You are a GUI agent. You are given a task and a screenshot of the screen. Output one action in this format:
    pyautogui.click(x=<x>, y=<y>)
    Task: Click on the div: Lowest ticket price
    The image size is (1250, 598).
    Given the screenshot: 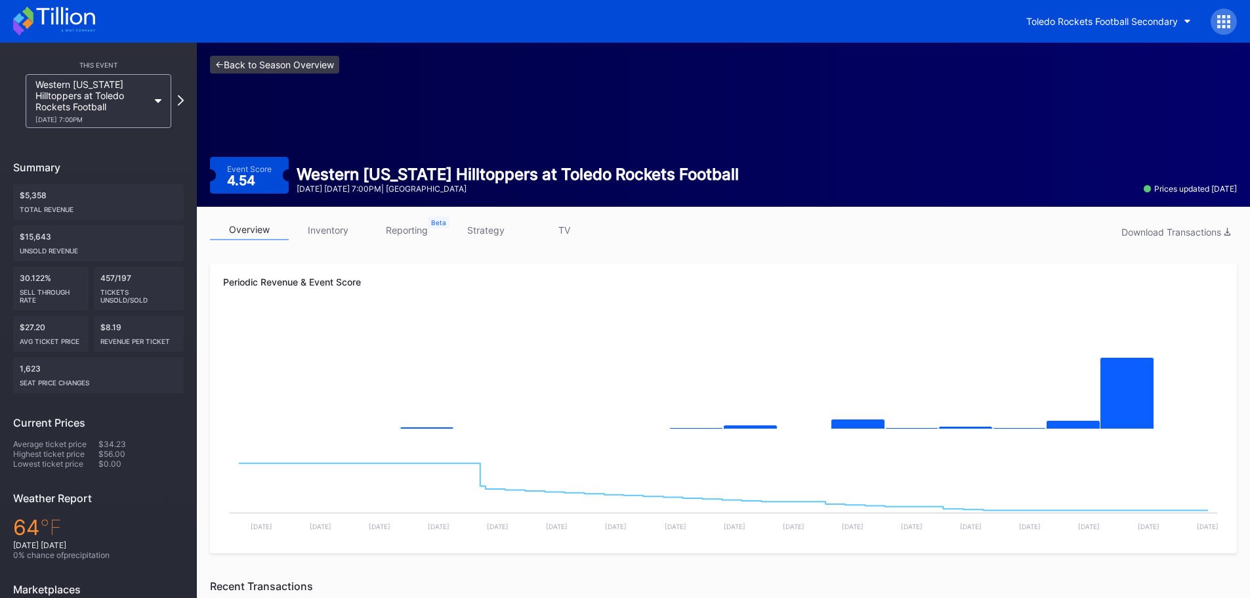 What is the action you would take?
    pyautogui.click(x=56, y=463)
    